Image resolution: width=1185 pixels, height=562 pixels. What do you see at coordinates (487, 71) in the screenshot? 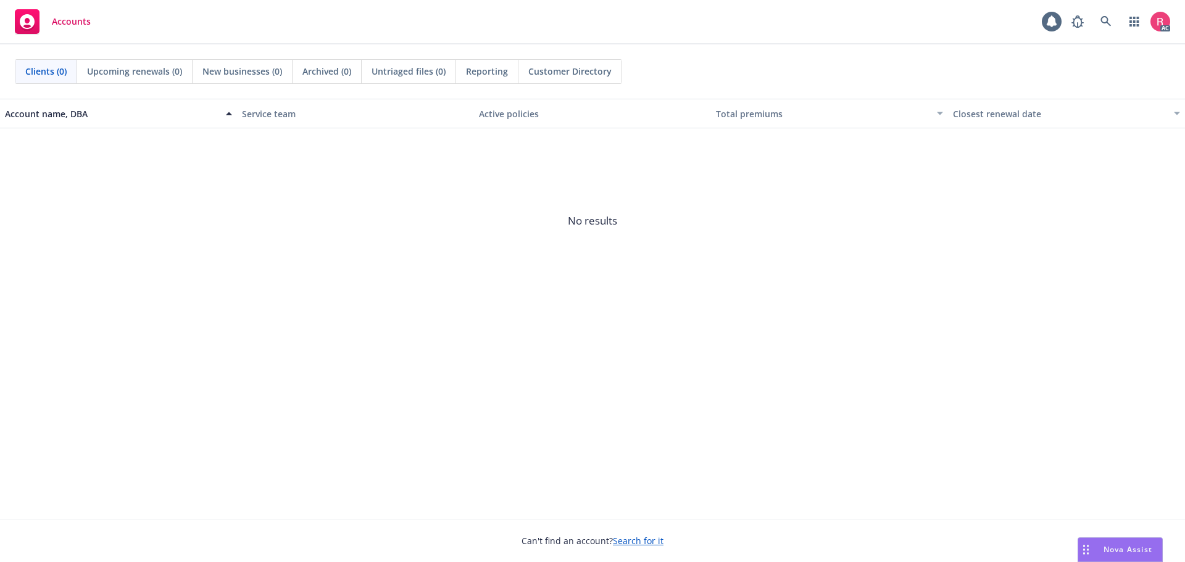
I see `span: Reporting` at bounding box center [487, 71].